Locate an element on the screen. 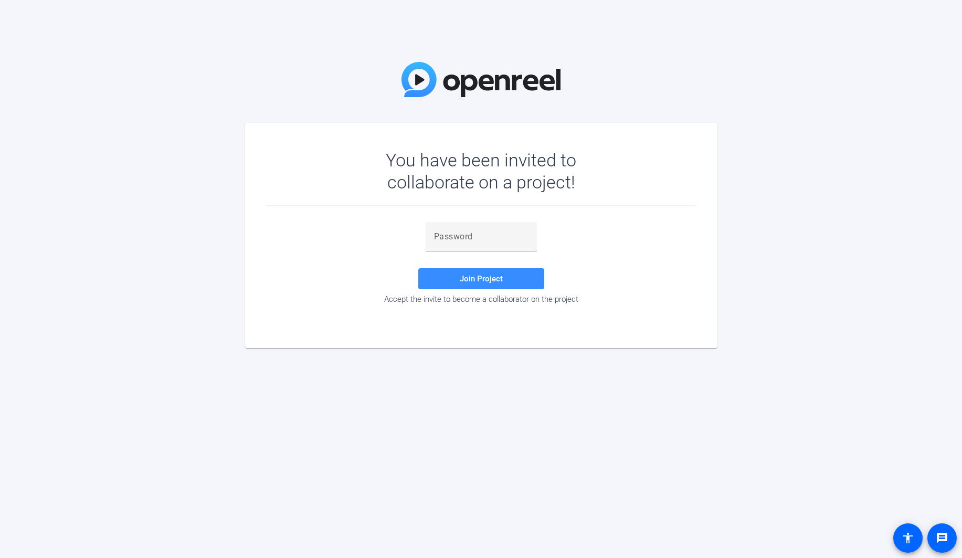  span: Join Project is located at coordinates (481, 279).